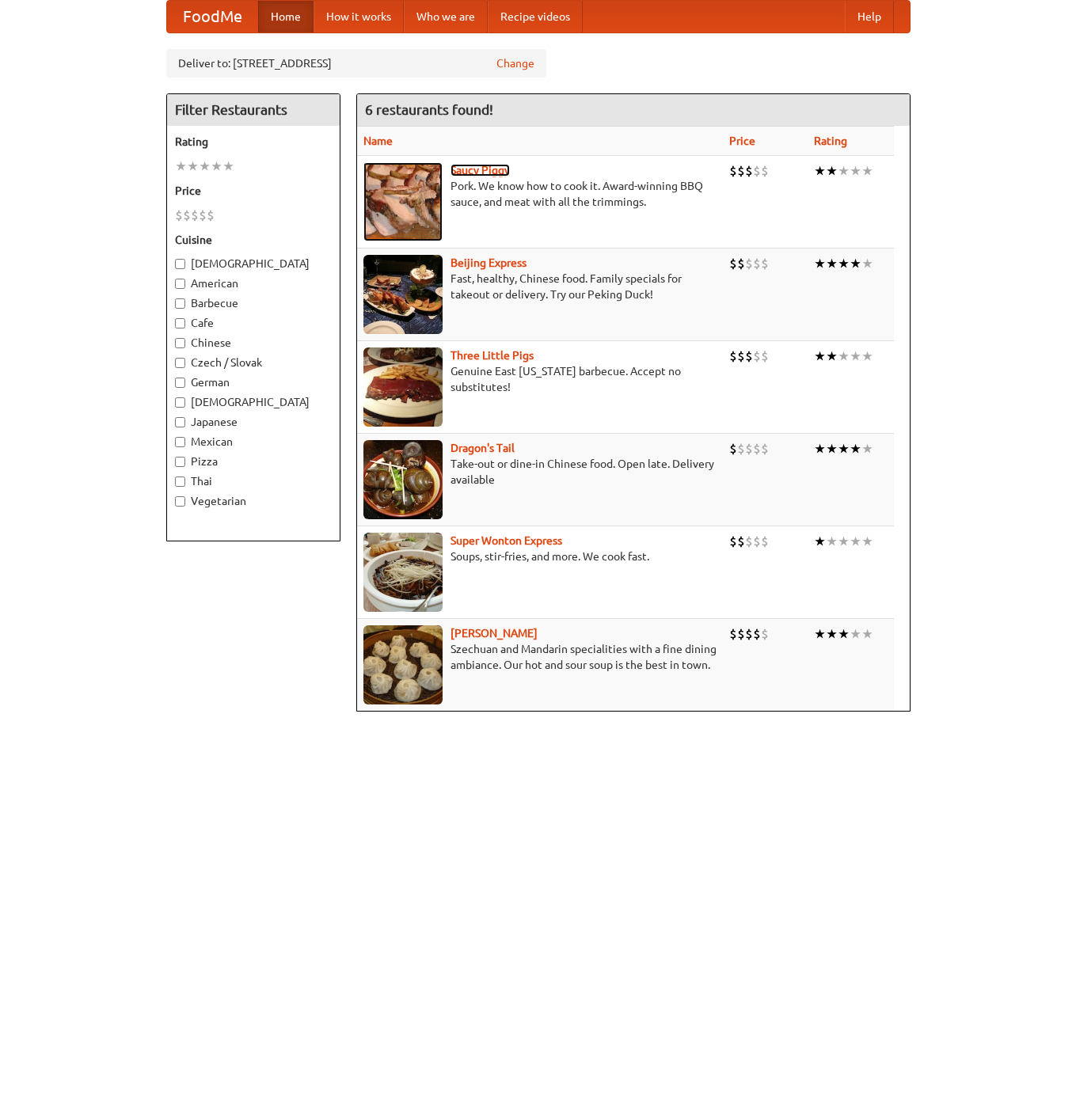  I want to click on input: Thai, so click(180, 481).